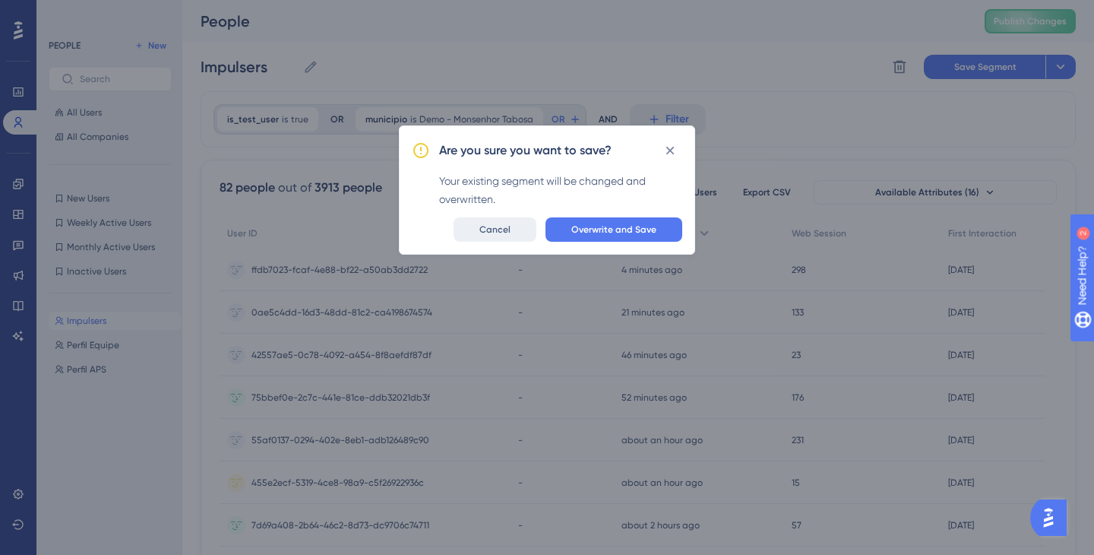 Image resolution: width=1094 pixels, height=555 pixels. I want to click on h2: Are you sure you want to save?, so click(525, 150).